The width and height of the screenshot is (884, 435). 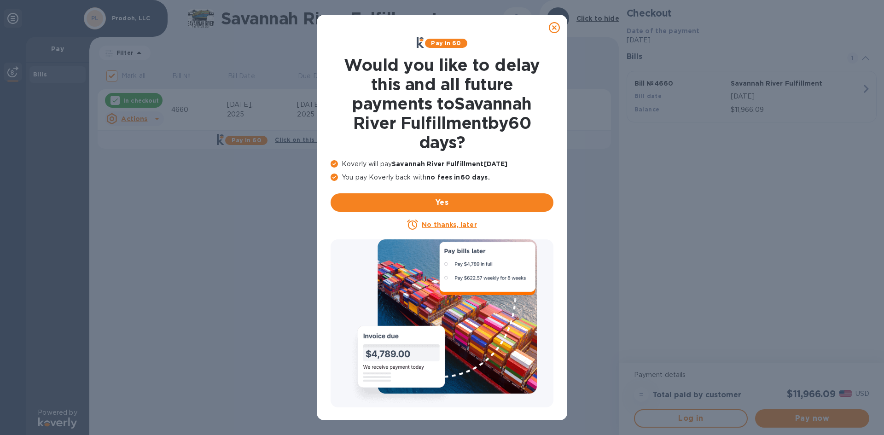 I want to click on button: Yes, so click(x=442, y=203).